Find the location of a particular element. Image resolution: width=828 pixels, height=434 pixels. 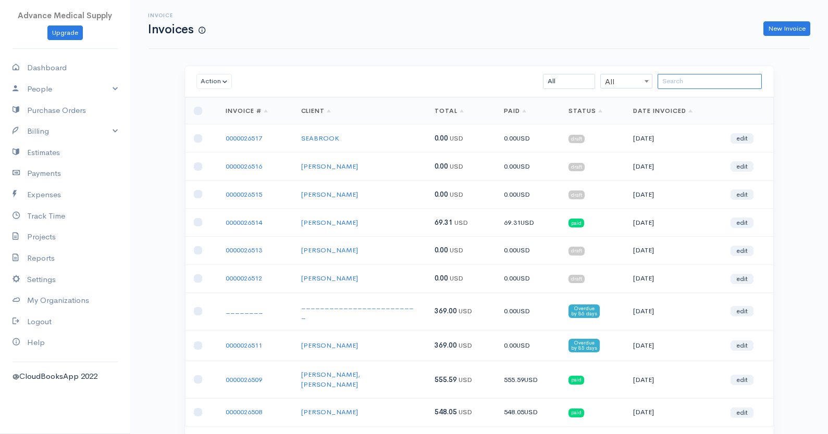

td: 555.59 is located at coordinates (528, 380).